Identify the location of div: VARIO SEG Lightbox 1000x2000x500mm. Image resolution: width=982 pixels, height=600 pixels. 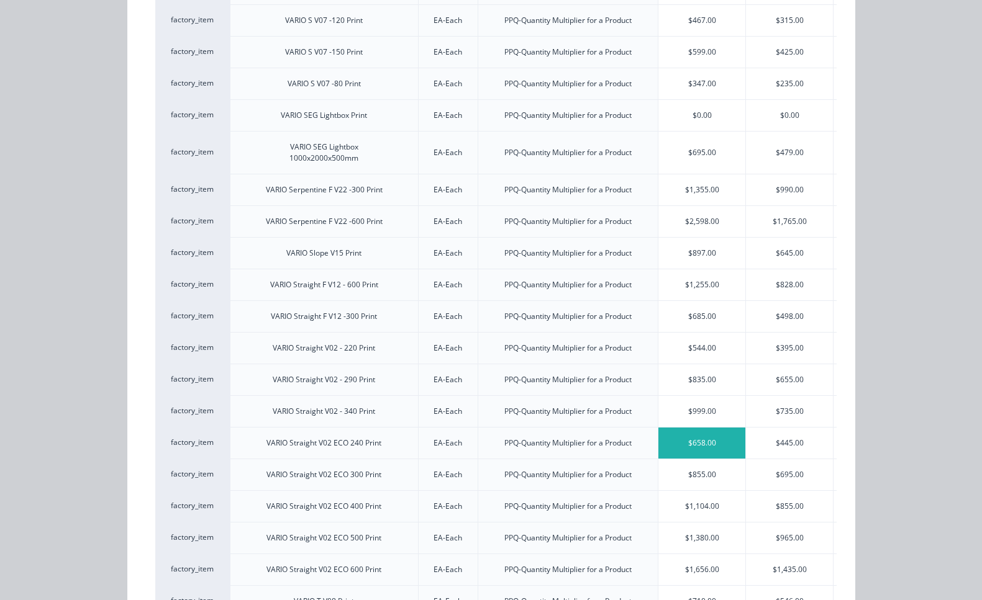
(323, 153).